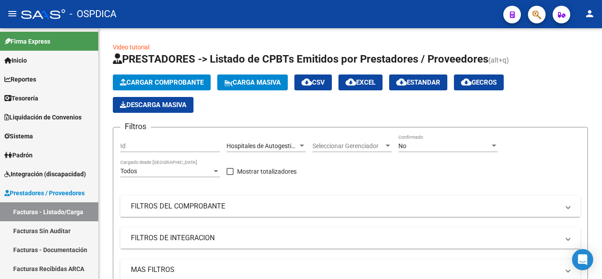  I want to click on span: Todos, so click(129, 171).